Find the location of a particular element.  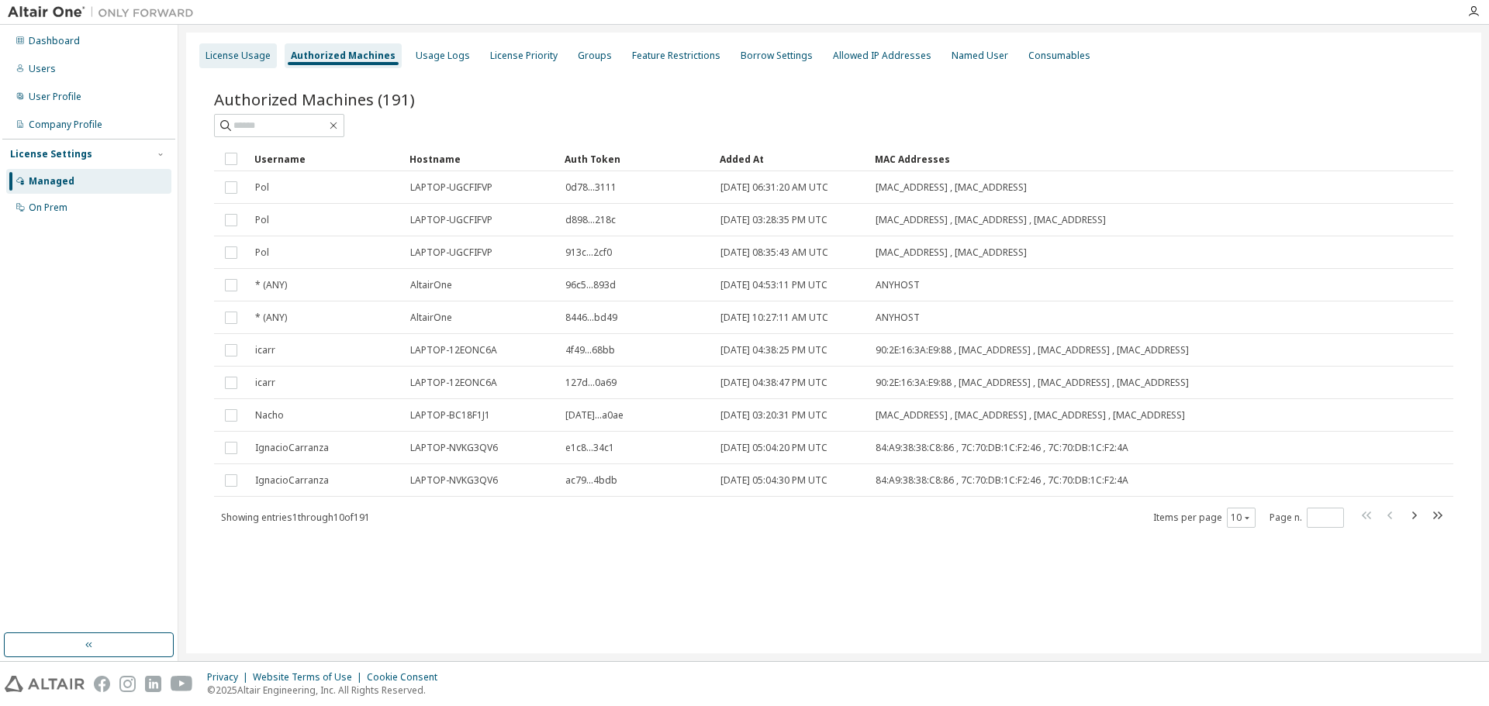

div: Hostname is located at coordinates (481, 159).